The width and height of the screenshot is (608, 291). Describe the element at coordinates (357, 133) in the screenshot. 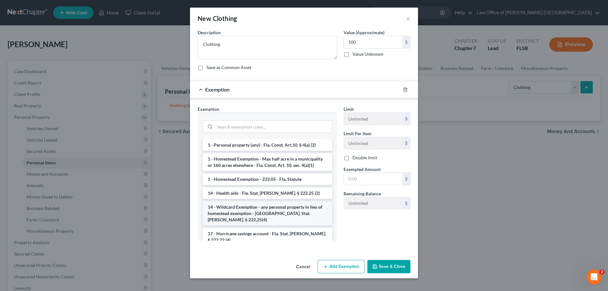

I see `label: Limit Per Item` at that location.